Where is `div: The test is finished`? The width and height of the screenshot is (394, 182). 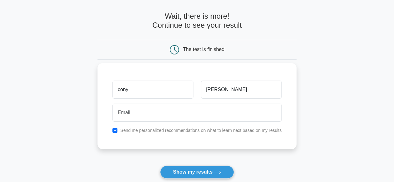
div: The test is finished is located at coordinates (203, 49).